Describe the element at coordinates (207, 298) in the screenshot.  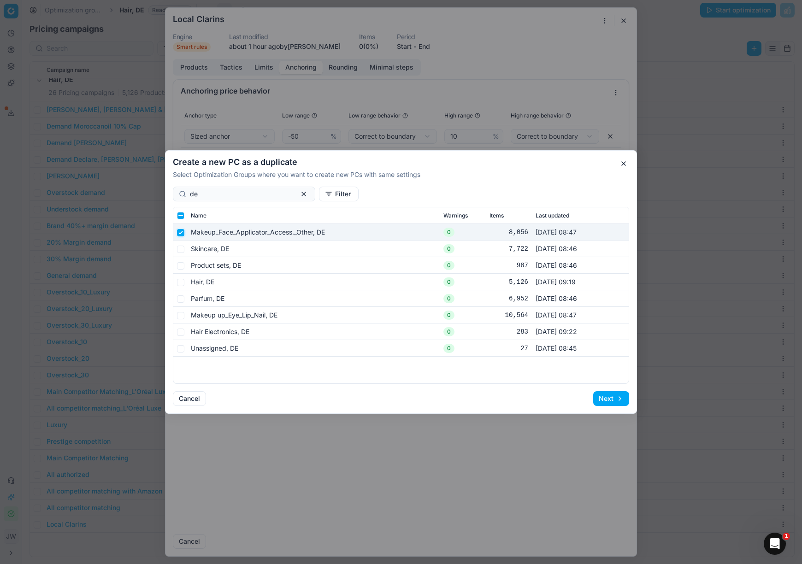
I see `span: Parfum, DE` at that location.